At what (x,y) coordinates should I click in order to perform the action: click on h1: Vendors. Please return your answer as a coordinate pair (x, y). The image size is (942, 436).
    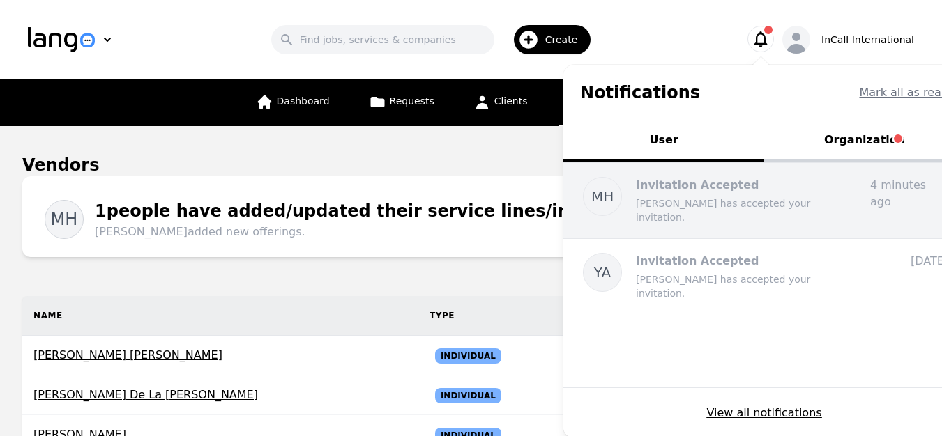
    Looking at the image, I should click on (61, 165).